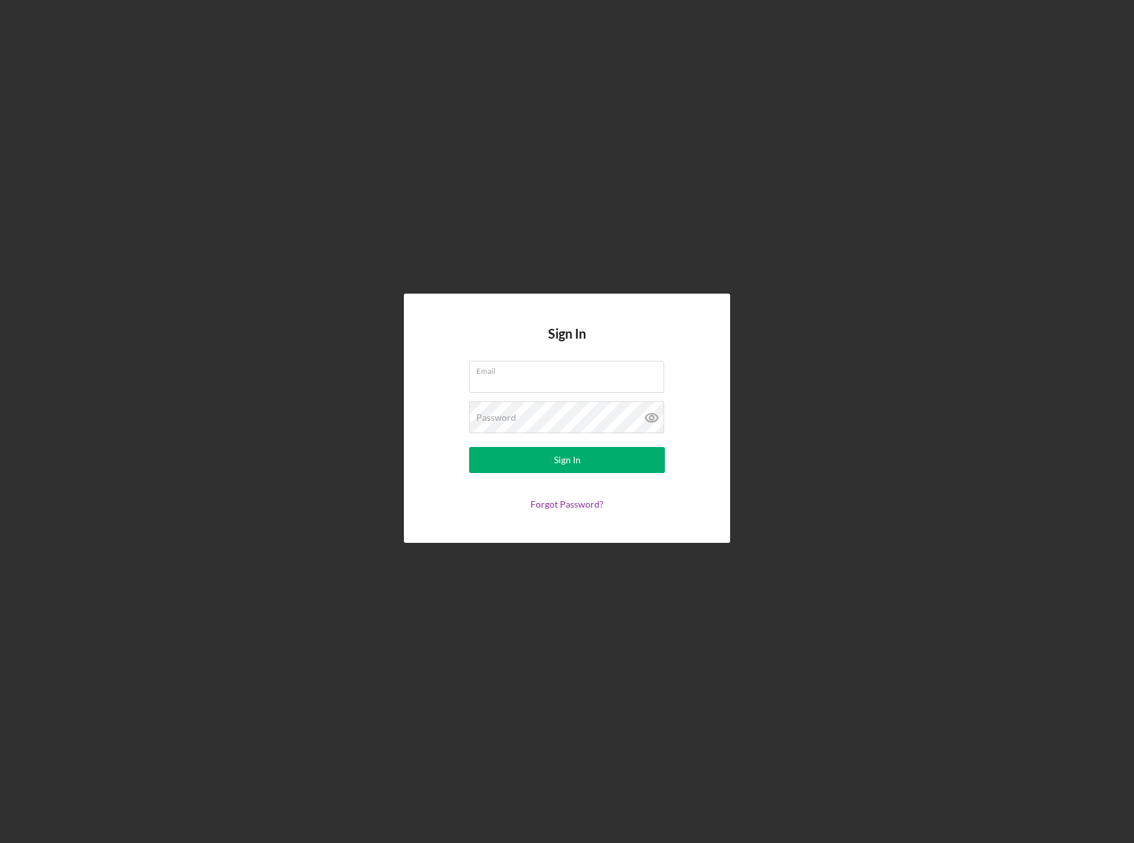 The height and width of the screenshot is (843, 1134). What do you see at coordinates (567, 343) in the screenshot?
I see `h4: Sign In` at bounding box center [567, 343].